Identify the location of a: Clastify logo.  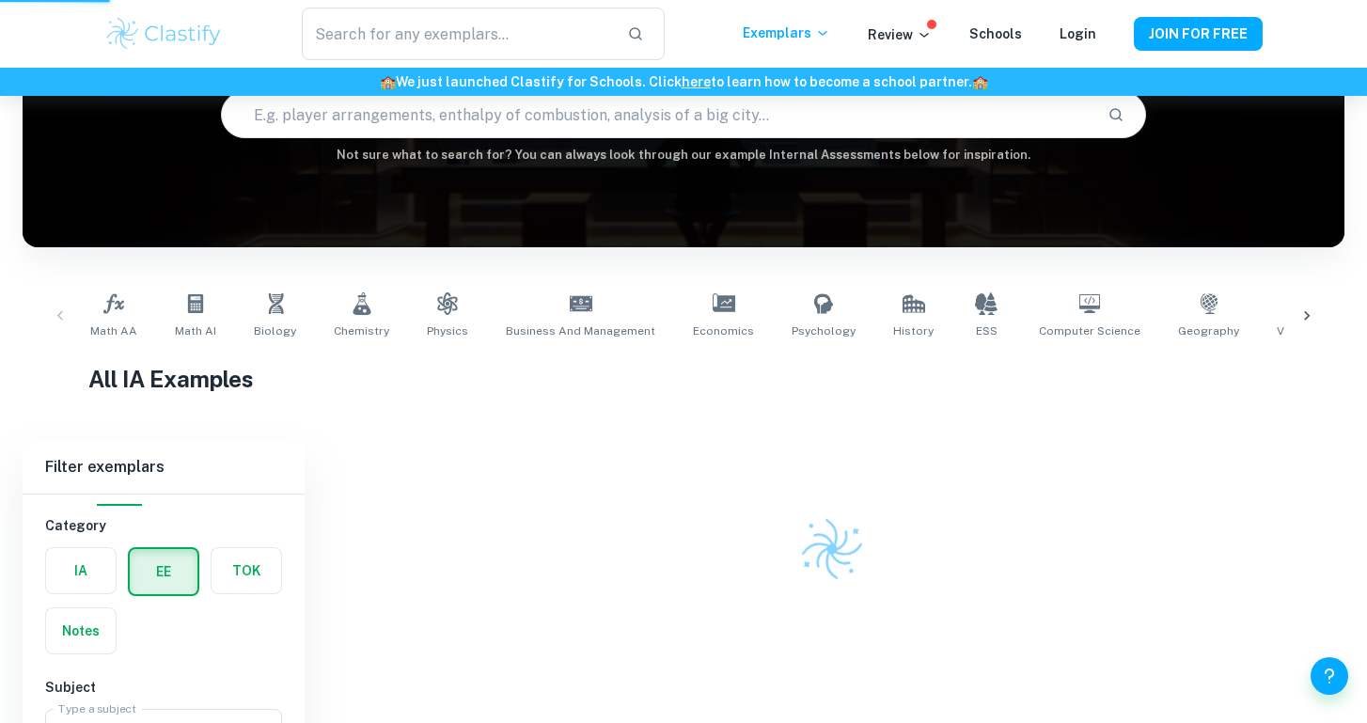
(164, 34).